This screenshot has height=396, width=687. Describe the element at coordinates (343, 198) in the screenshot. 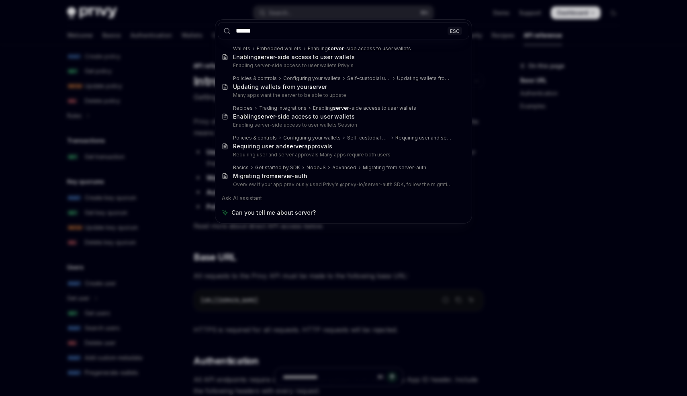

I see `div: Ask AI assistant` at that location.